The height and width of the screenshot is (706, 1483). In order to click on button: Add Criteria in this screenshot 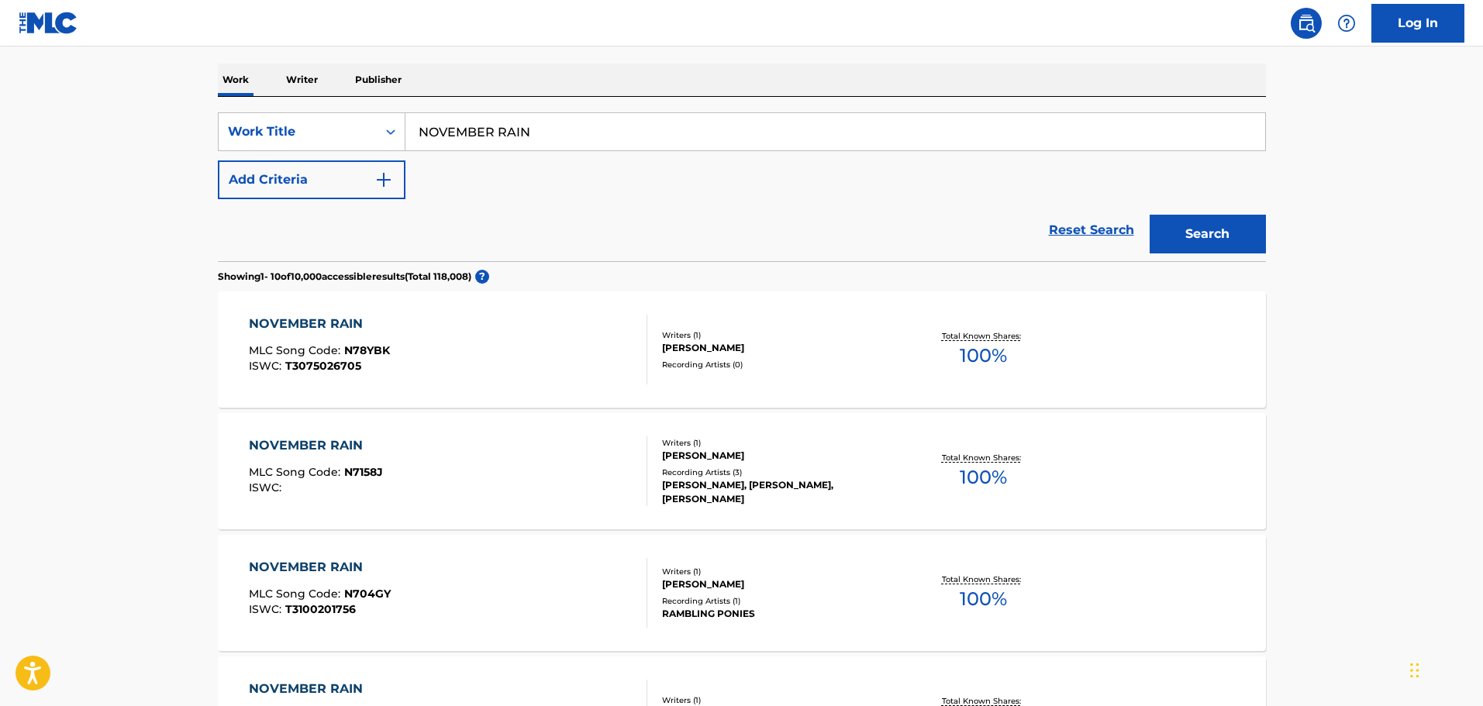, I will do `click(312, 180)`.